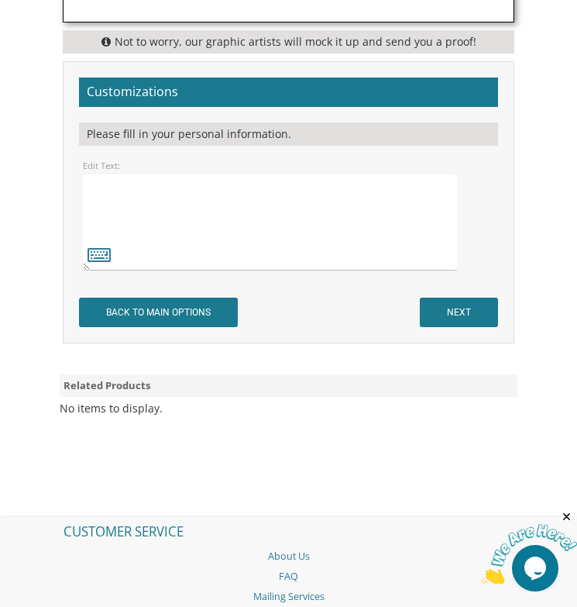  Describe the element at coordinates (111, 408) in the screenshot. I see `div: No items to display.` at that location.